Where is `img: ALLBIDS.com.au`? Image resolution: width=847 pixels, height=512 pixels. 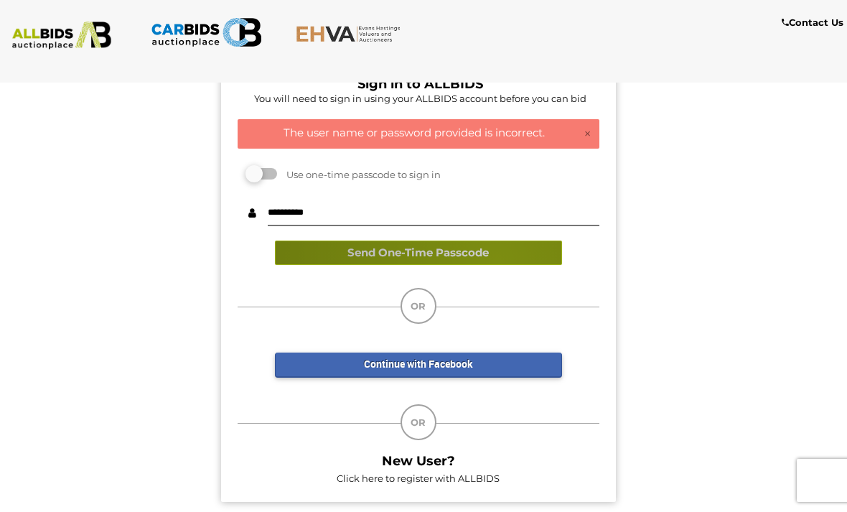 img: ALLBIDS.com.au is located at coordinates (62, 35).